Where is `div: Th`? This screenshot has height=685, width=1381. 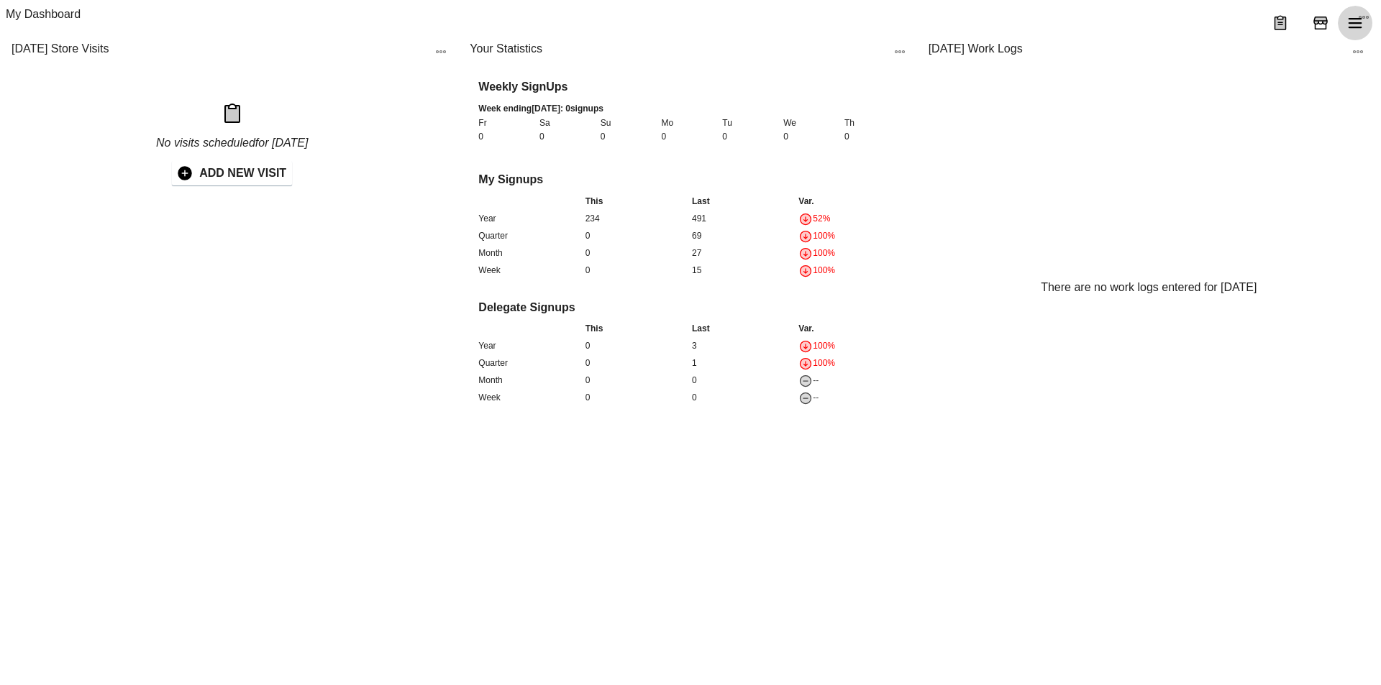
div: Th is located at coordinates (873, 124).